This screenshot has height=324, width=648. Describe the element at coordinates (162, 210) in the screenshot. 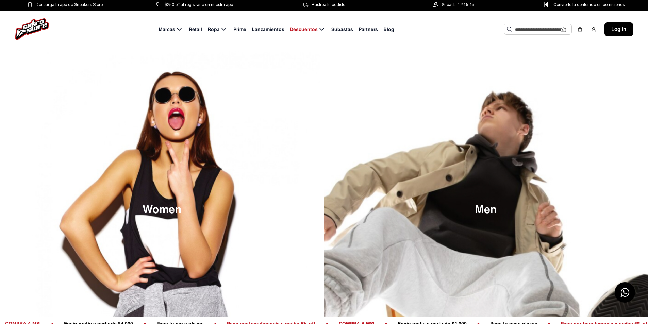

I see `span: Women` at that location.